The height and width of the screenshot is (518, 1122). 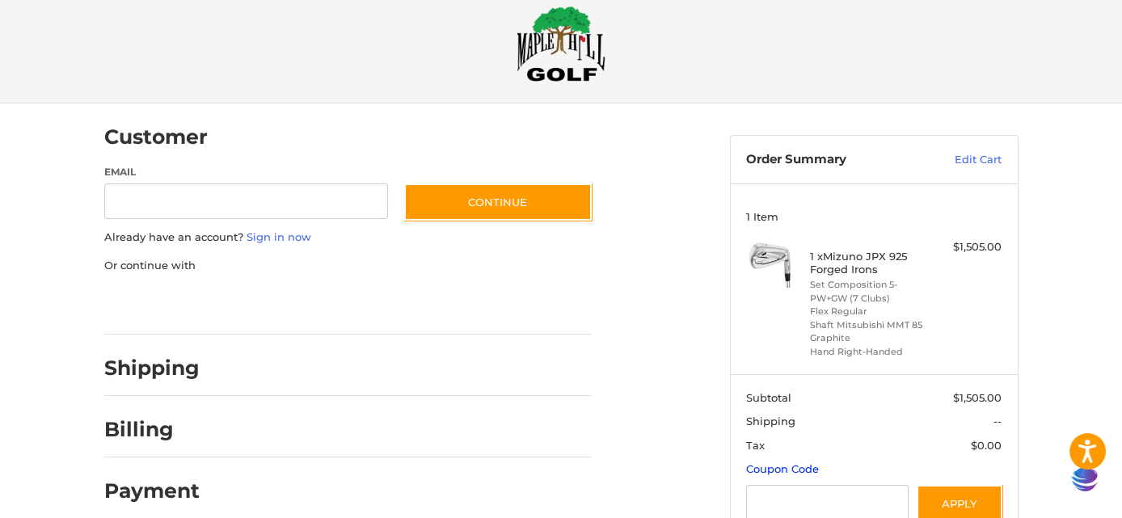 I want to click on h4: 1 x Mizuno JPX 925 Forged Irons, so click(x=871, y=263).